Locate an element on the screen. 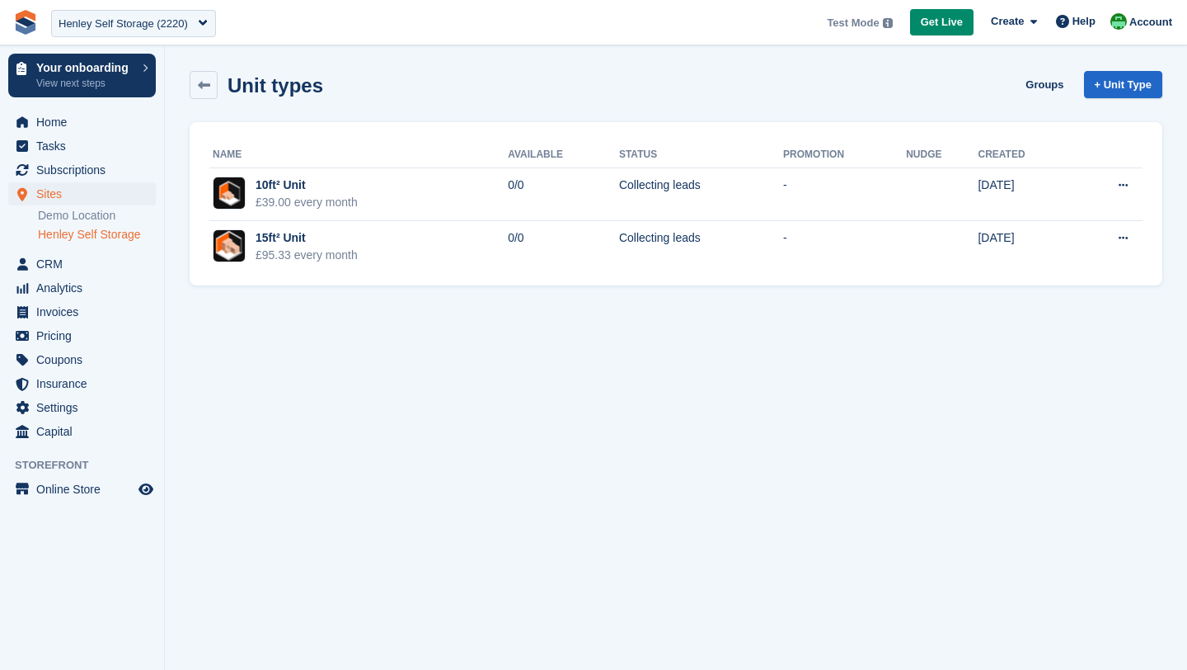 The image size is (1187, 670). a: Preview store is located at coordinates (146, 489).